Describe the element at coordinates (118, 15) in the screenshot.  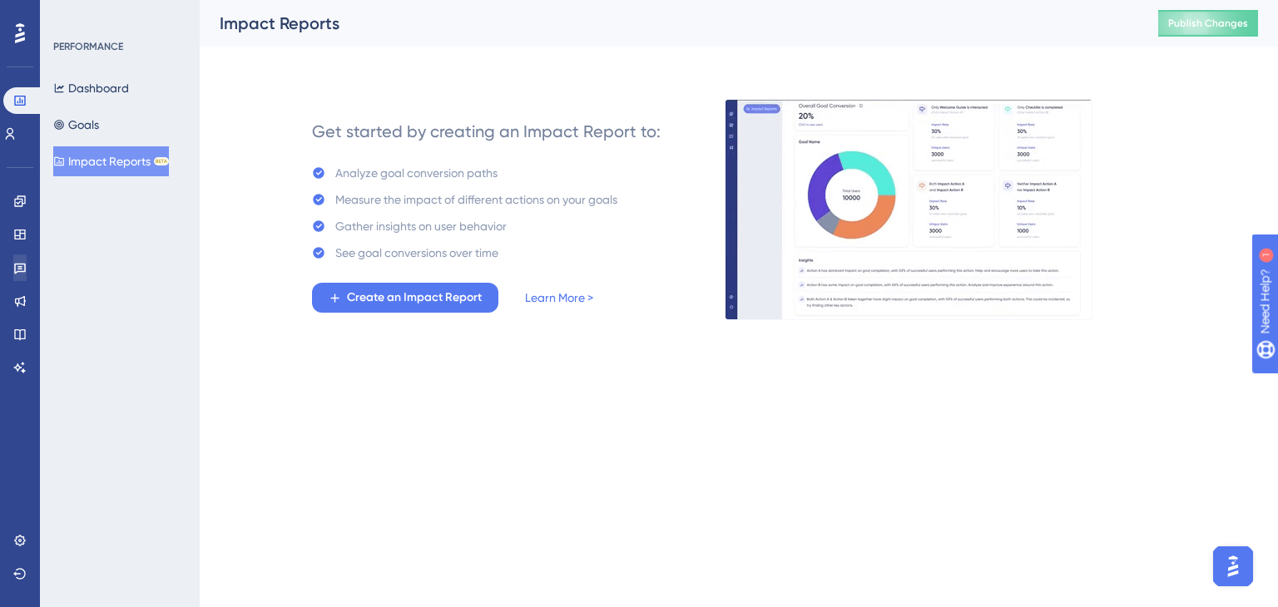
I see `div: 1` at that location.